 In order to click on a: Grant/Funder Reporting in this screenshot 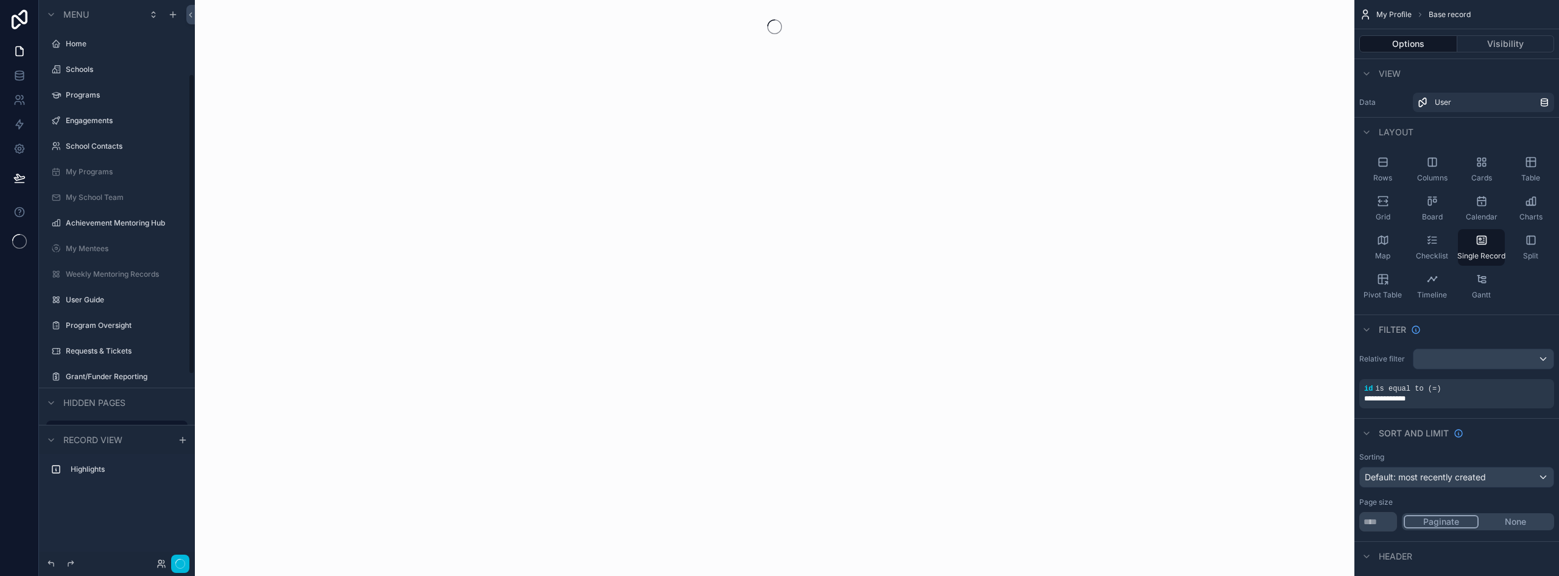, I will do `click(123, 376)`.